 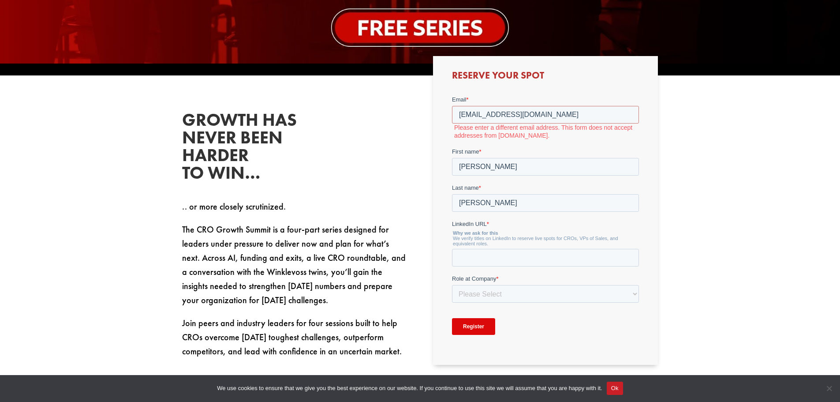 I want to click on h3: Reserve Your Spot, so click(x=545, y=78).